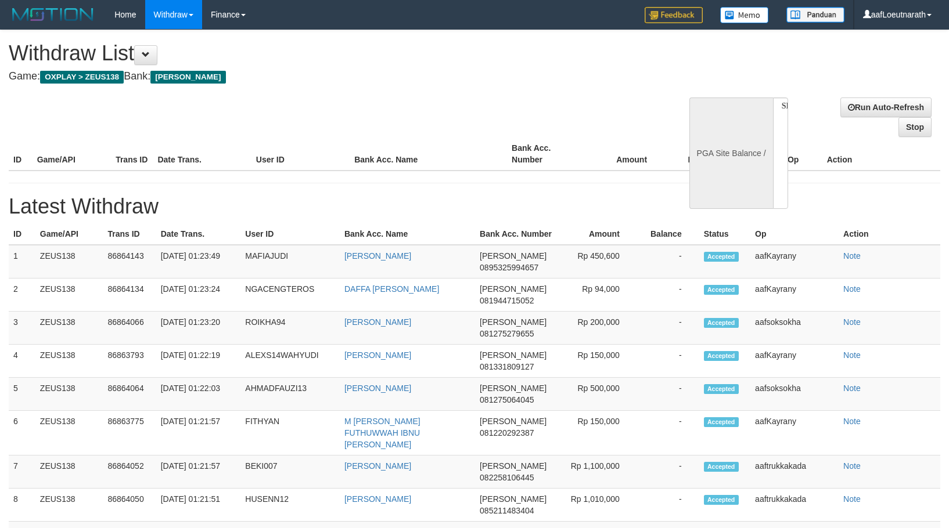  What do you see at coordinates (129, 262) in the screenshot?
I see `td: 86864143` at bounding box center [129, 262].